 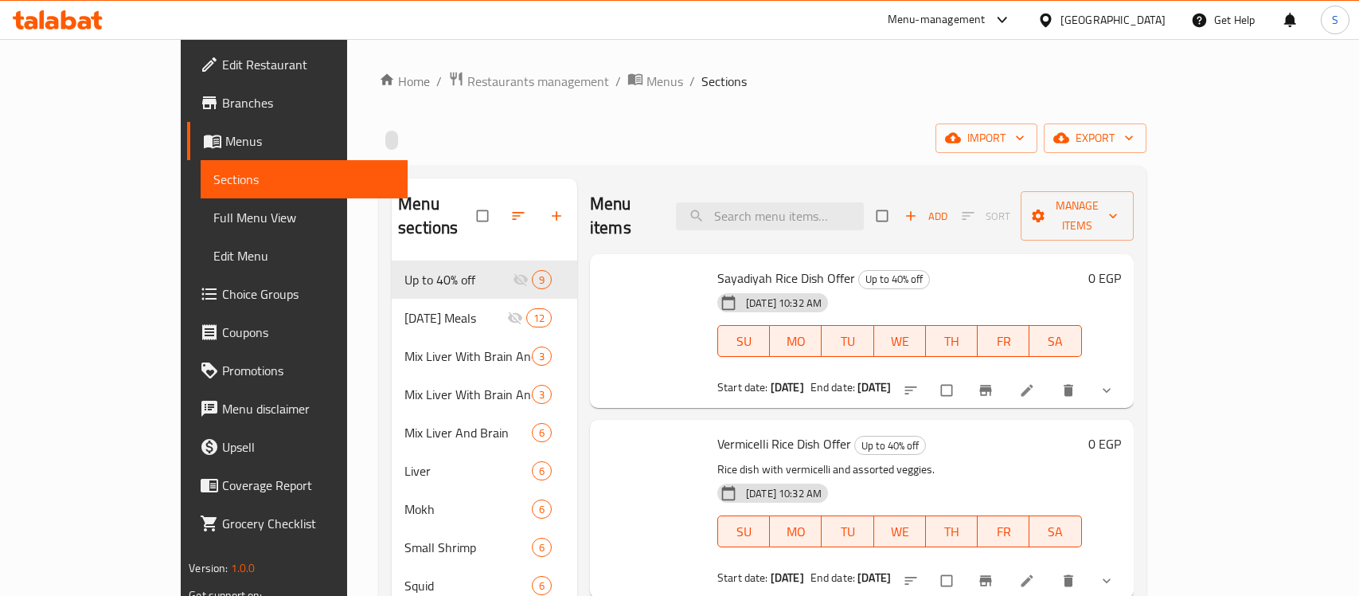 What do you see at coordinates (468, 547) in the screenshot?
I see `div: Small Shrimp` at bounding box center [468, 547].